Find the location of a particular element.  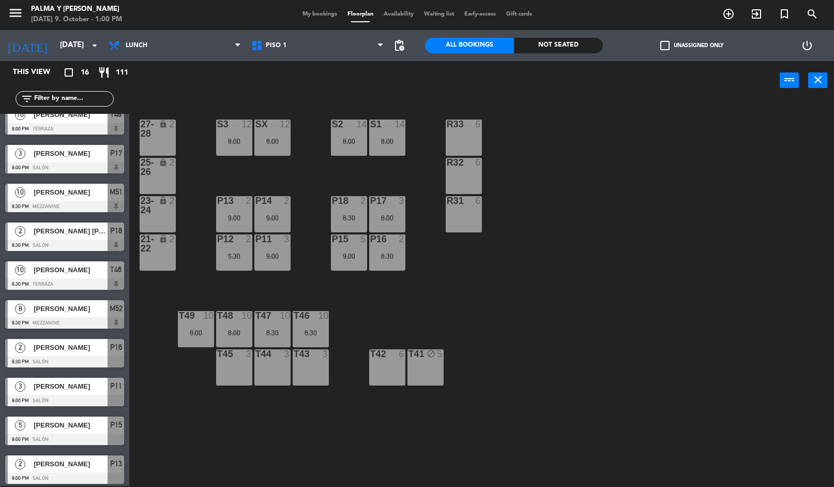

button: close is located at coordinates (818, 80).